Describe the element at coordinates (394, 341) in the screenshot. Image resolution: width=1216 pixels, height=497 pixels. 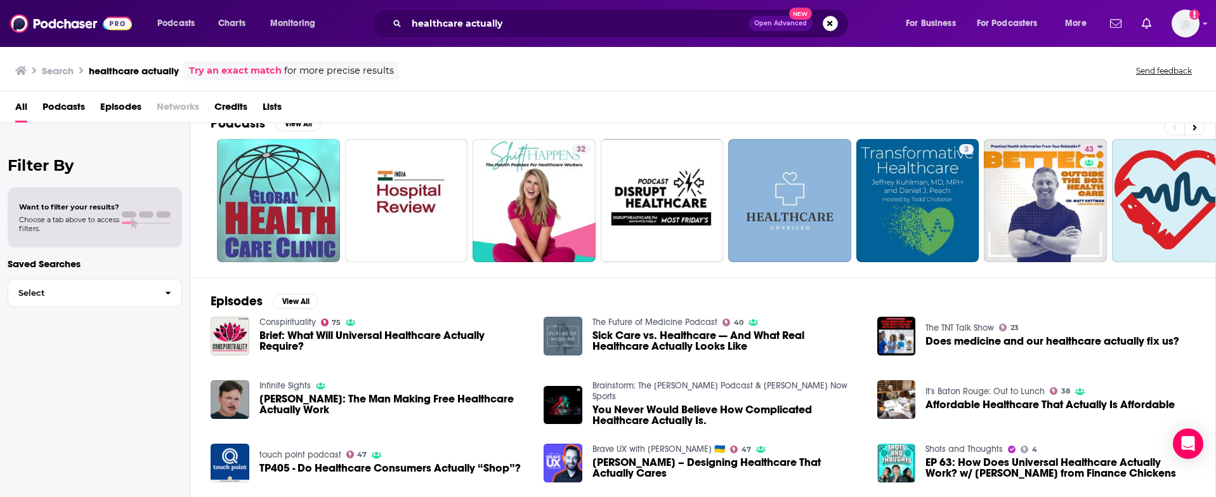
I see `span: Brief: What Will Universal Healthcare Actually Require?` at that location.